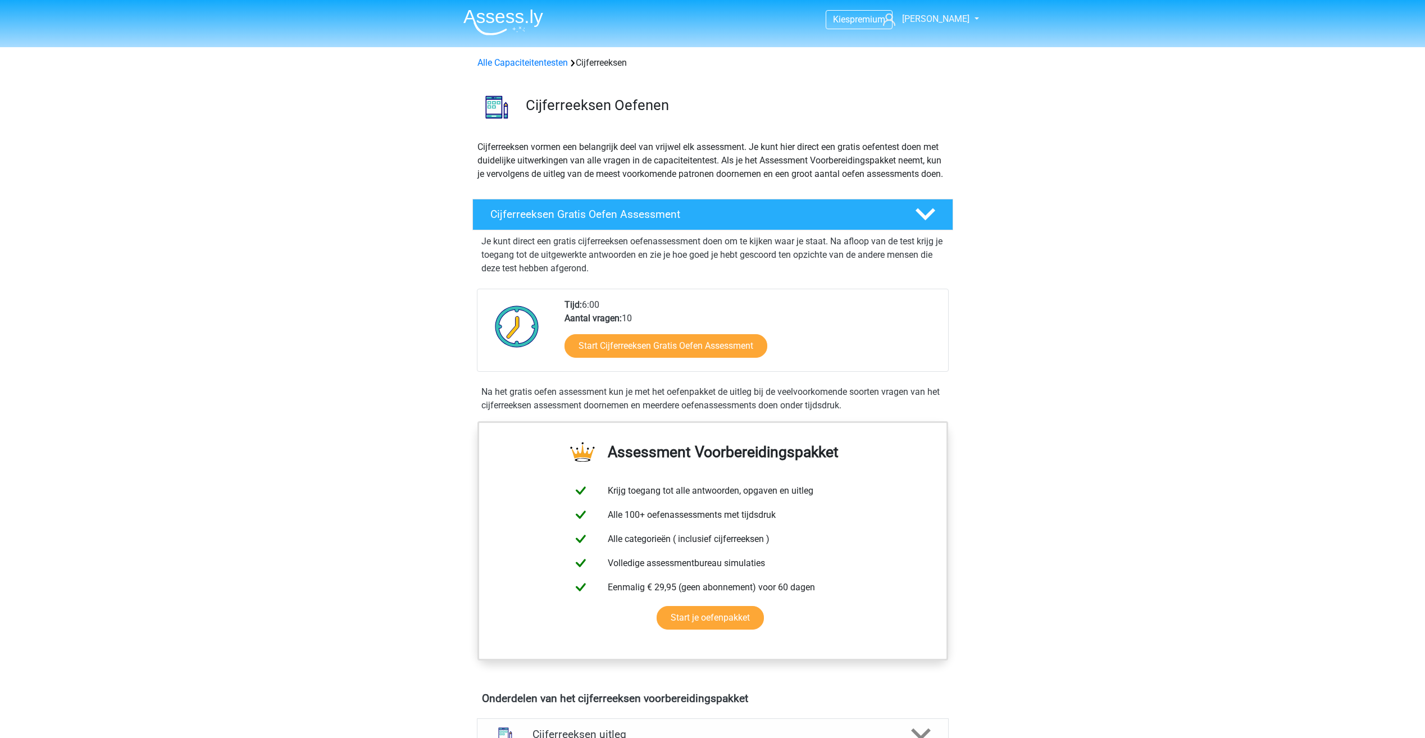  Describe the element at coordinates (713, 215) in the screenshot. I see `a: Cijferreeksen Gratis Oefen Assessment` at that location.